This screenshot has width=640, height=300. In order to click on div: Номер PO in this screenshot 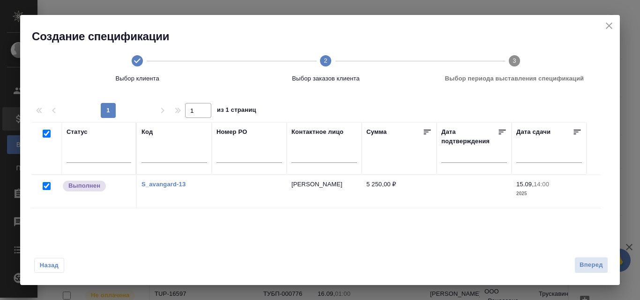, I will do `click(231, 132)`.